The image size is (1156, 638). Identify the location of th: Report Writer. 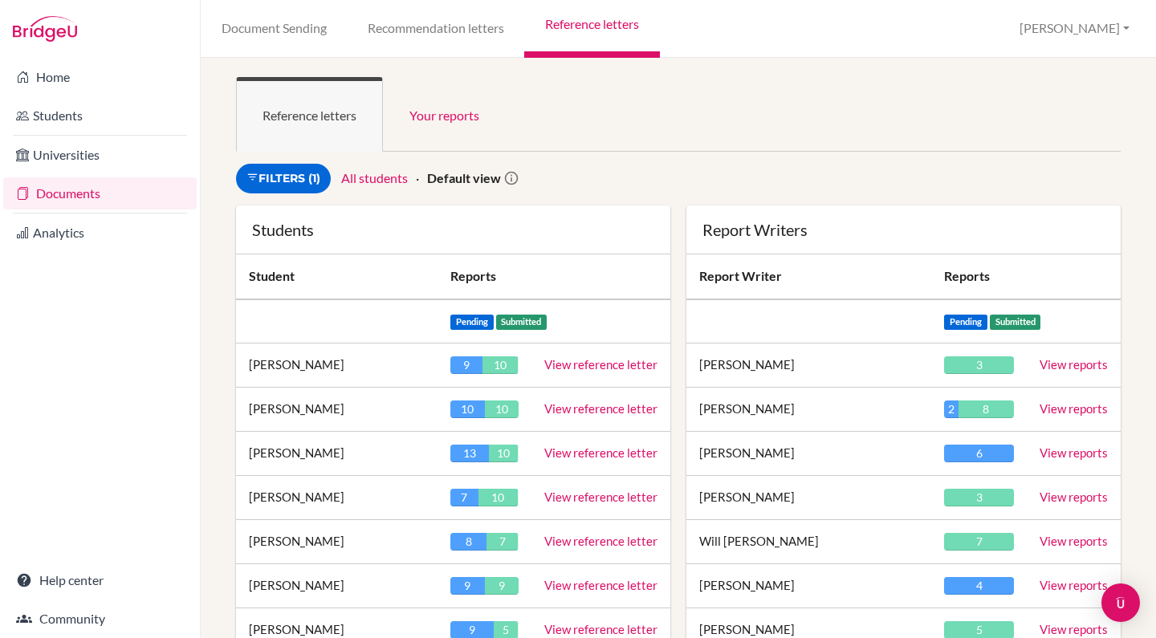
(809, 277).